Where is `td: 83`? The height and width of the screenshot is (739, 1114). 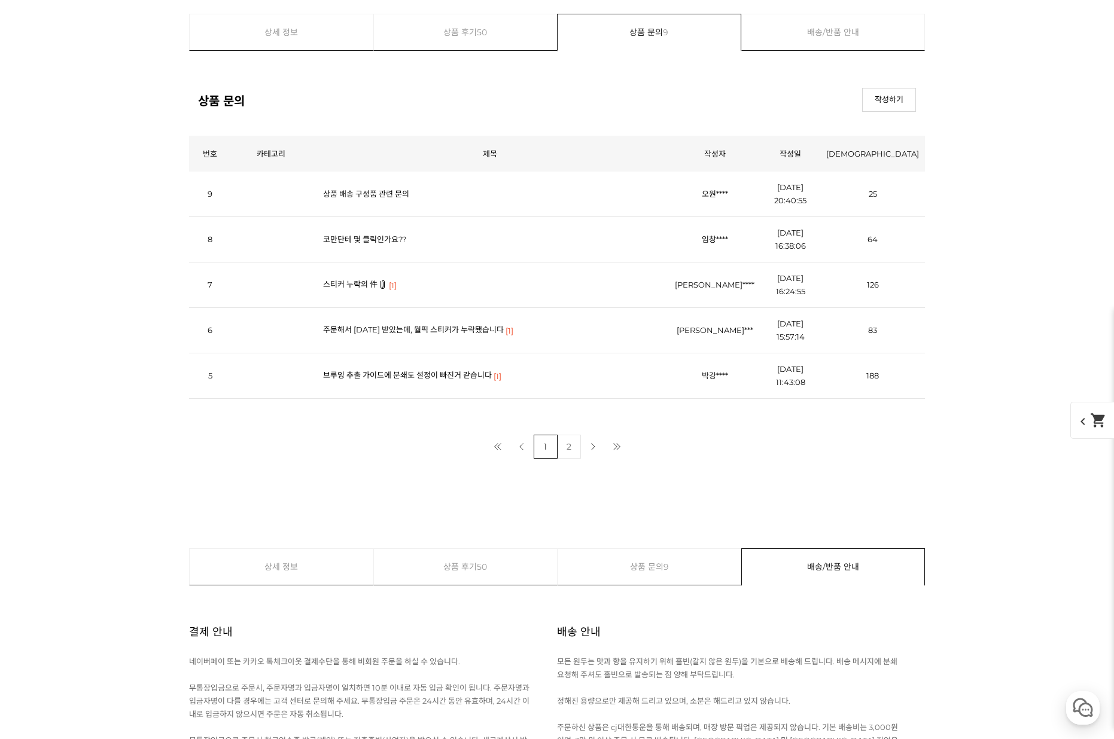 td: 83 is located at coordinates (872, 331).